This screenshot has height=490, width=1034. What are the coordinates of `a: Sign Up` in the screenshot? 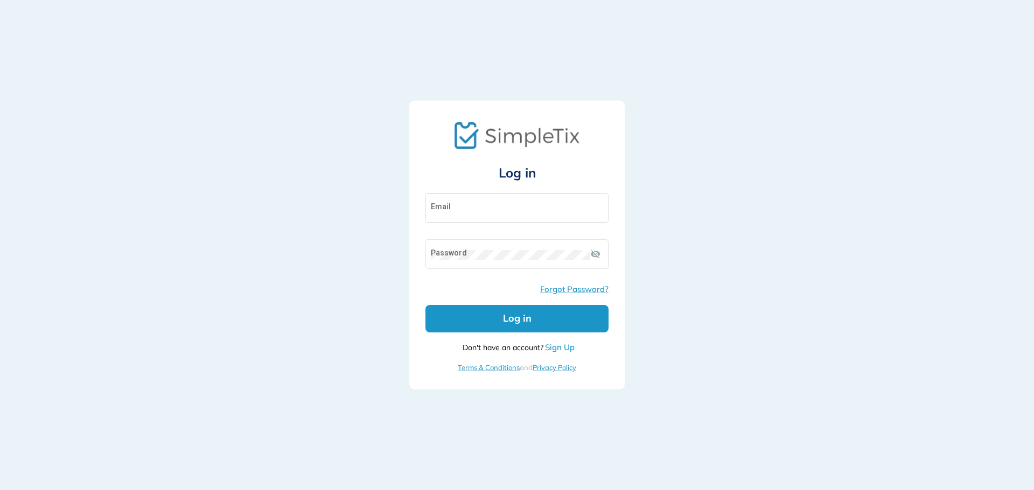 It's located at (559, 348).